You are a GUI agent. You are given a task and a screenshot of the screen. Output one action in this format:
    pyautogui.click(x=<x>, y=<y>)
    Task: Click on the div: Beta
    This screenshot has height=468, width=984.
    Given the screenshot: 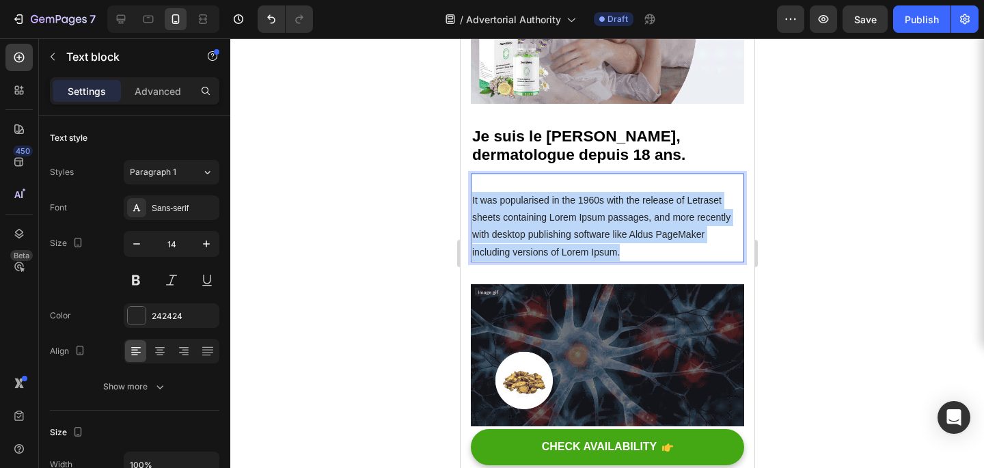 What is the action you would take?
    pyautogui.click(x=21, y=256)
    